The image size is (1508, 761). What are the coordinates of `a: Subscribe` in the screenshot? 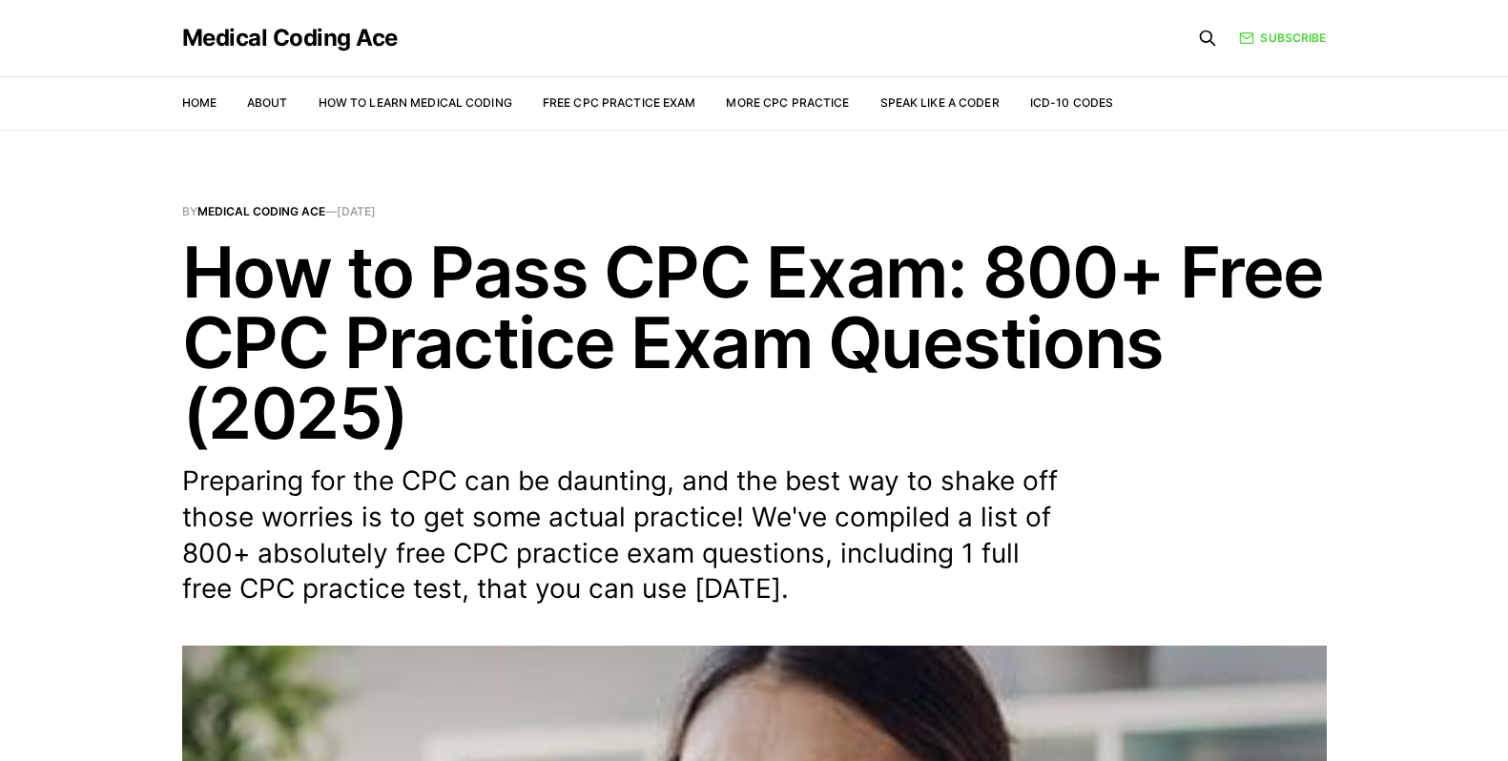 It's located at (1282, 37).